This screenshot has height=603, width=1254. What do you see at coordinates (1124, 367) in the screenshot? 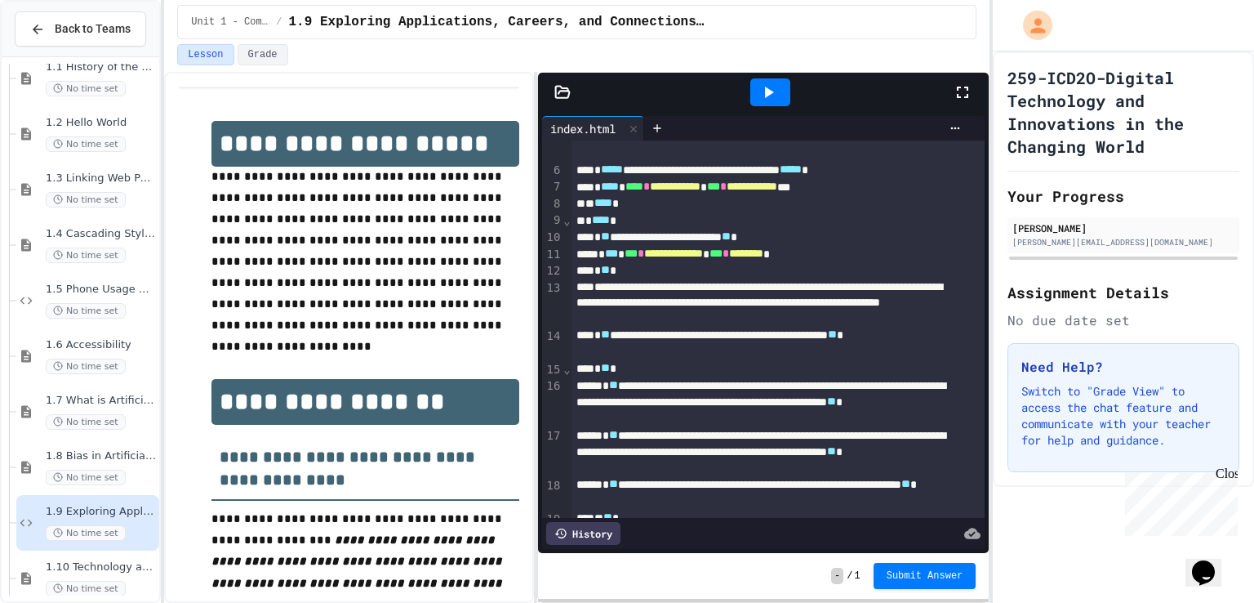
I see `h3: Need Help?` at bounding box center [1124, 367].